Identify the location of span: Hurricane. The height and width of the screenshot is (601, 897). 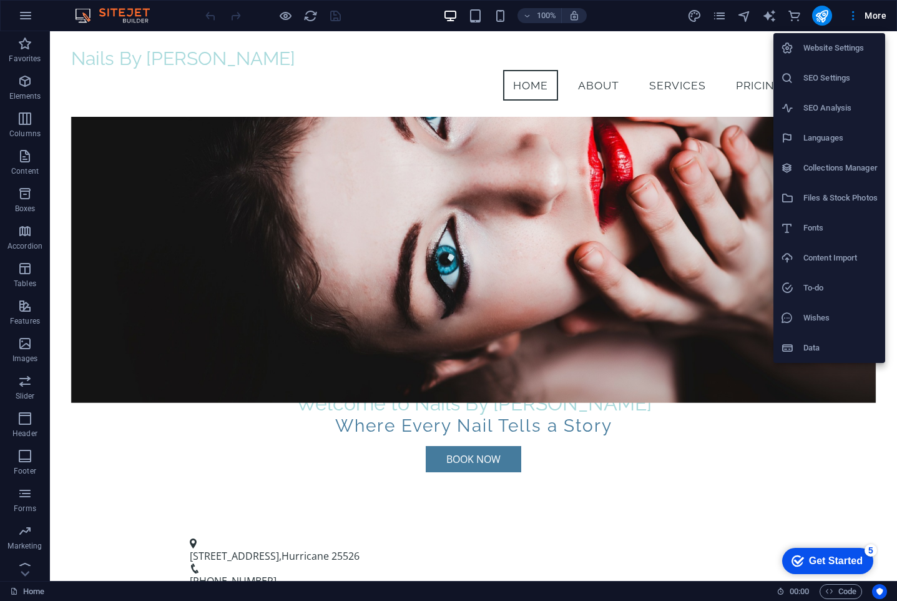
(255, 525).